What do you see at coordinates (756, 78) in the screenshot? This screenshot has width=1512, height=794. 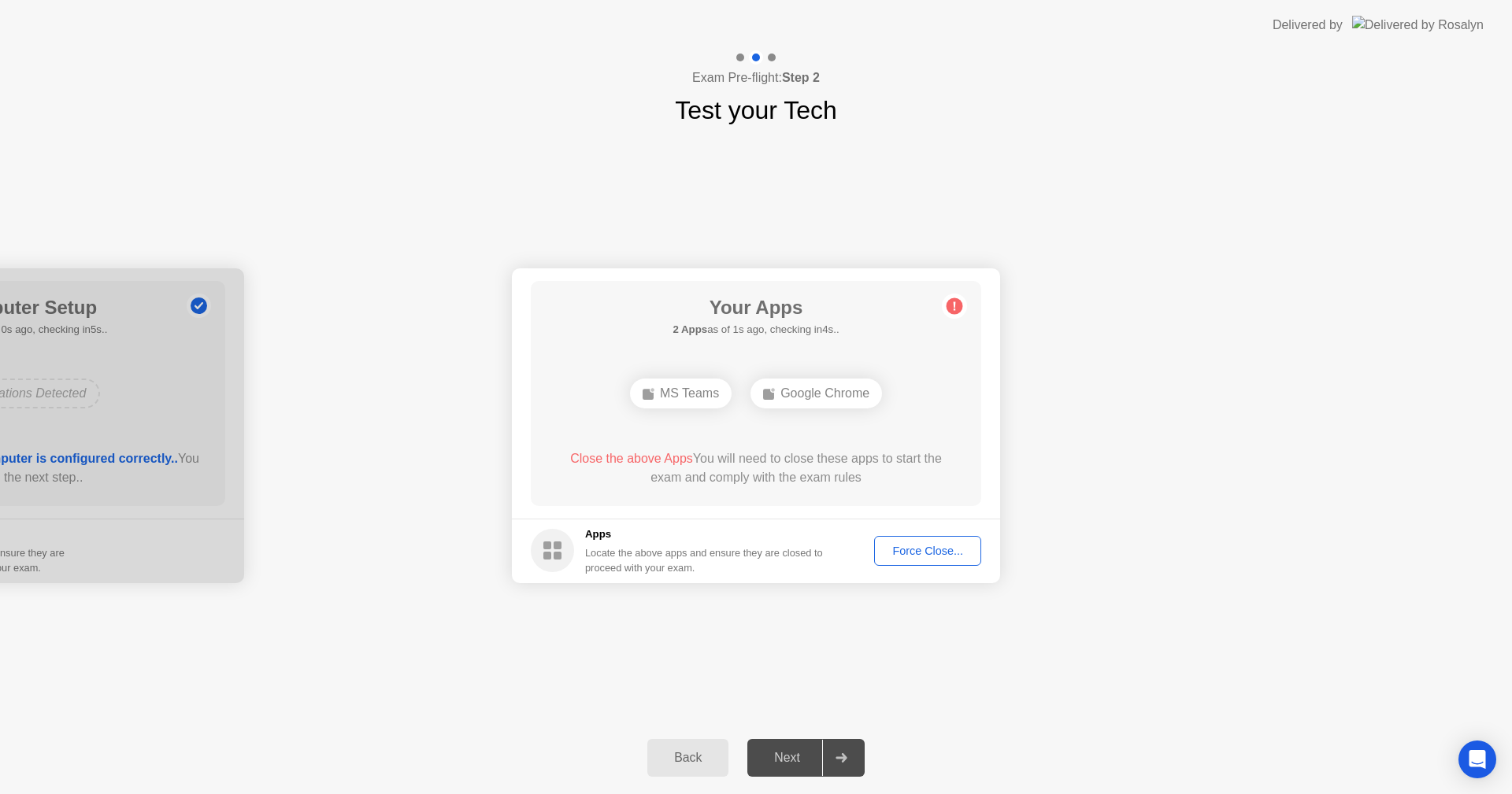 I see `h4: Exam Pre-flight:` at bounding box center [756, 78].